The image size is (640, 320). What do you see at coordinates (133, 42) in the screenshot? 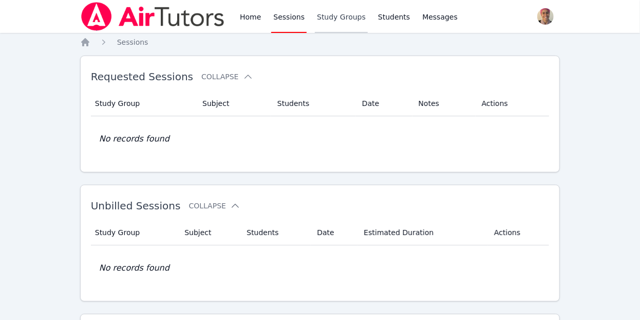
I see `span: Sessions` at bounding box center [133, 42].